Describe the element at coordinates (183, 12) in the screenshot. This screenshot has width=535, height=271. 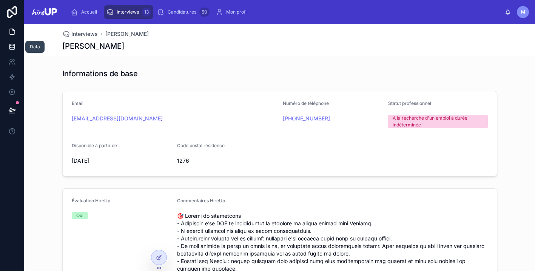
I see `a: Candidatures50` at that location.